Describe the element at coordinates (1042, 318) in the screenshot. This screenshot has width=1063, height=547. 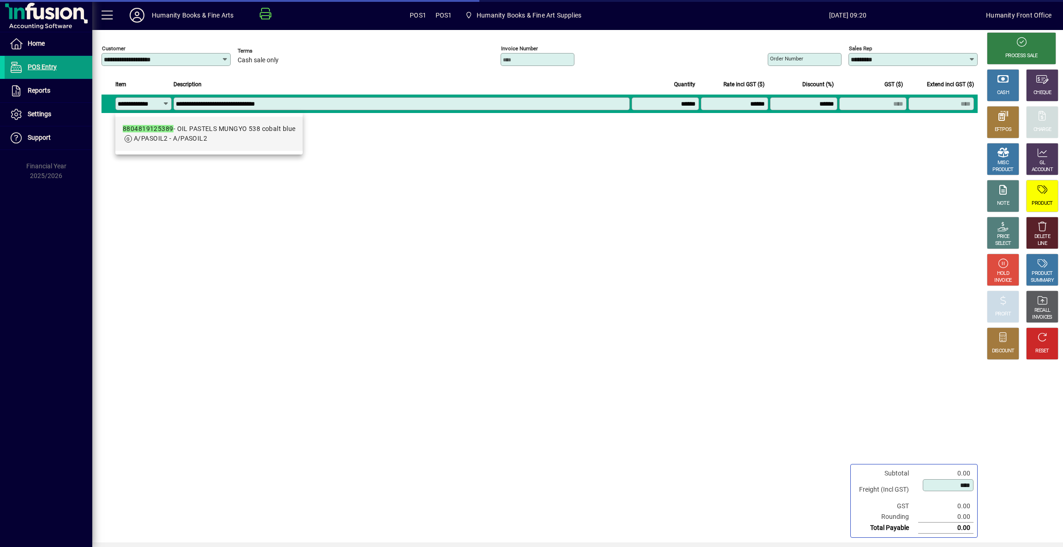
I see `div: INVOICES` at that location.